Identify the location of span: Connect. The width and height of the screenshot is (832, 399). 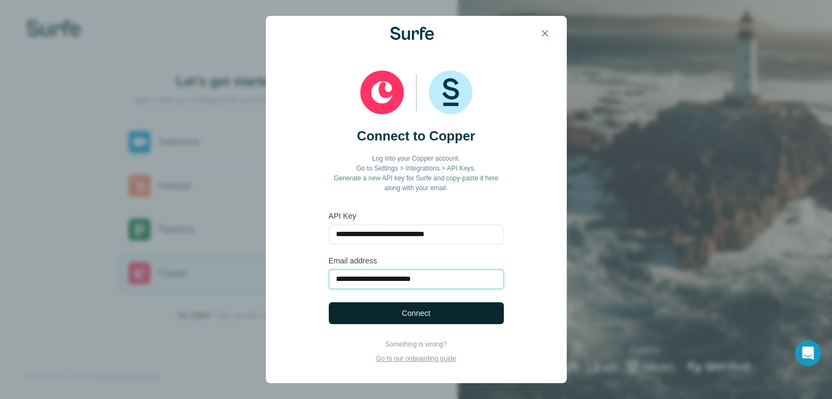
(416, 313).